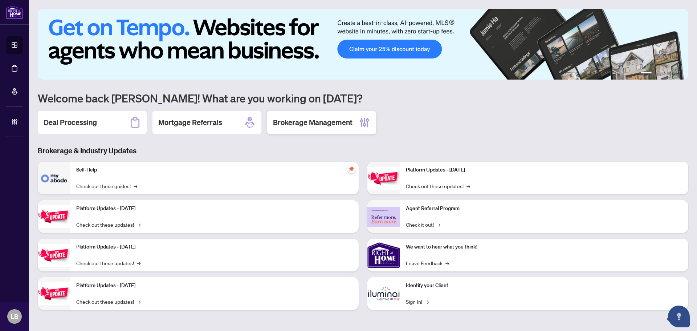  Describe the element at coordinates (646, 74) in the screenshot. I see `button: 1` at that location.